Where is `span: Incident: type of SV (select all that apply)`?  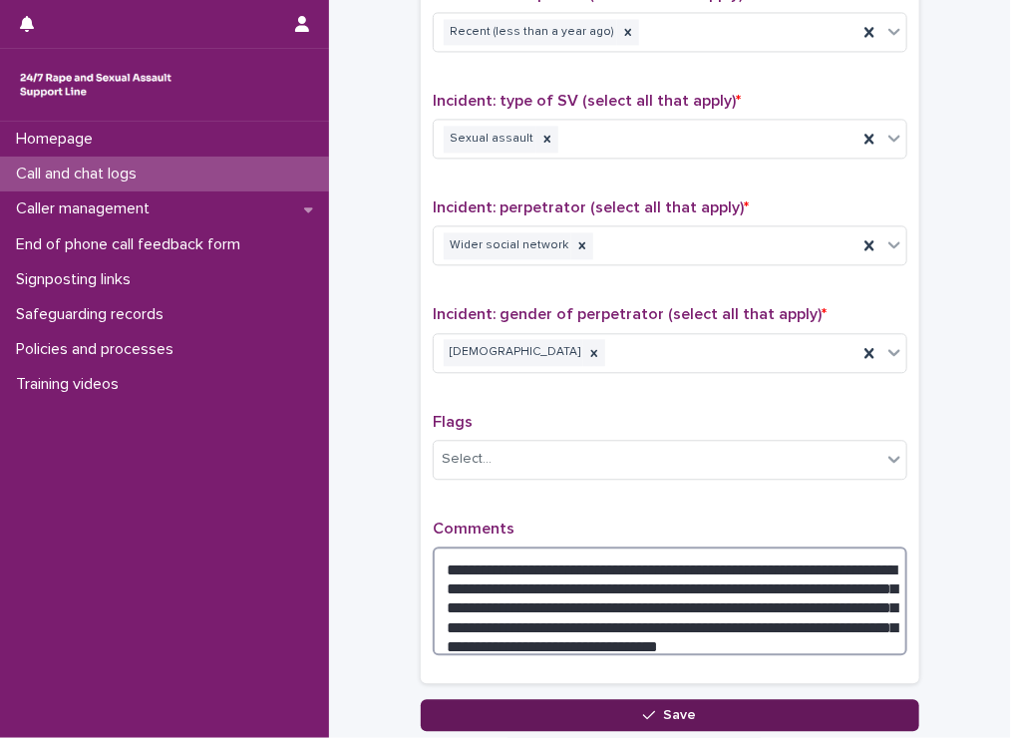 span: Incident: type of SV (select all that apply) is located at coordinates (586, 101).